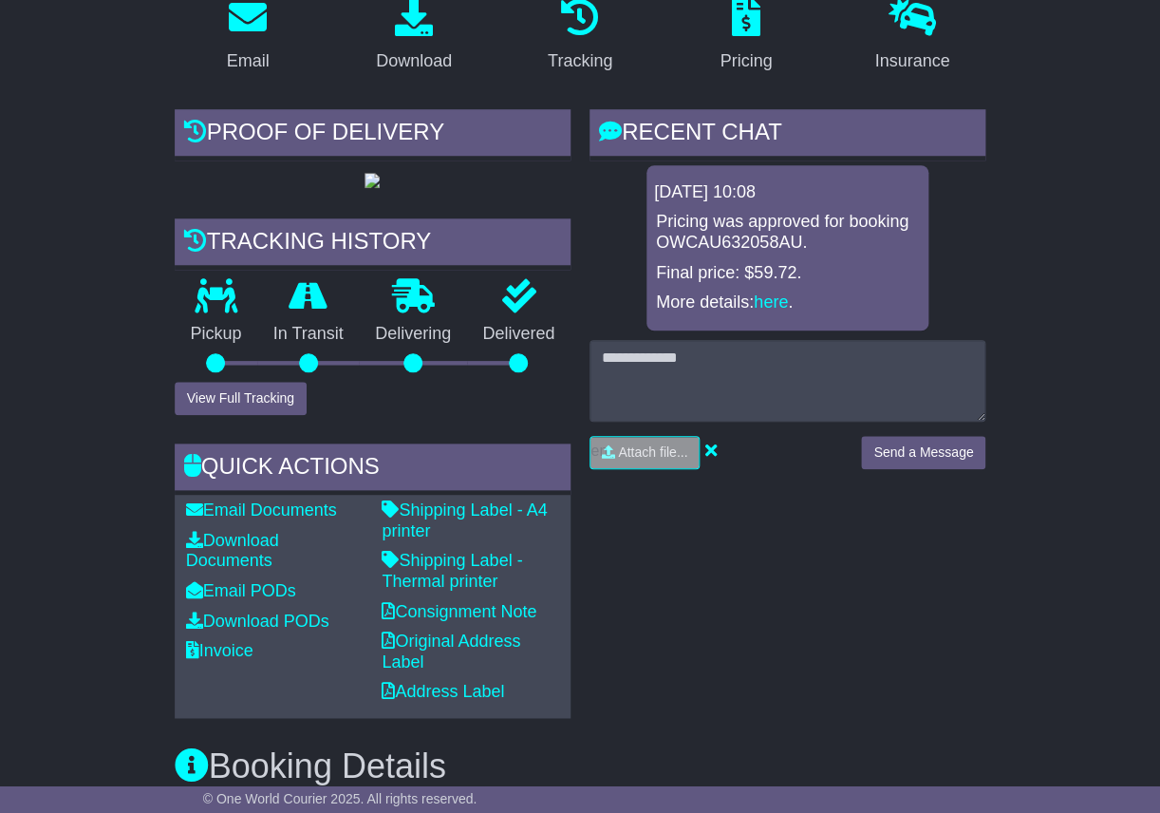 Image resolution: width=1160 pixels, height=813 pixels. What do you see at coordinates (518, 334) in the screenshot?
I see `p: Delivered` at bounding box center [518, 334].